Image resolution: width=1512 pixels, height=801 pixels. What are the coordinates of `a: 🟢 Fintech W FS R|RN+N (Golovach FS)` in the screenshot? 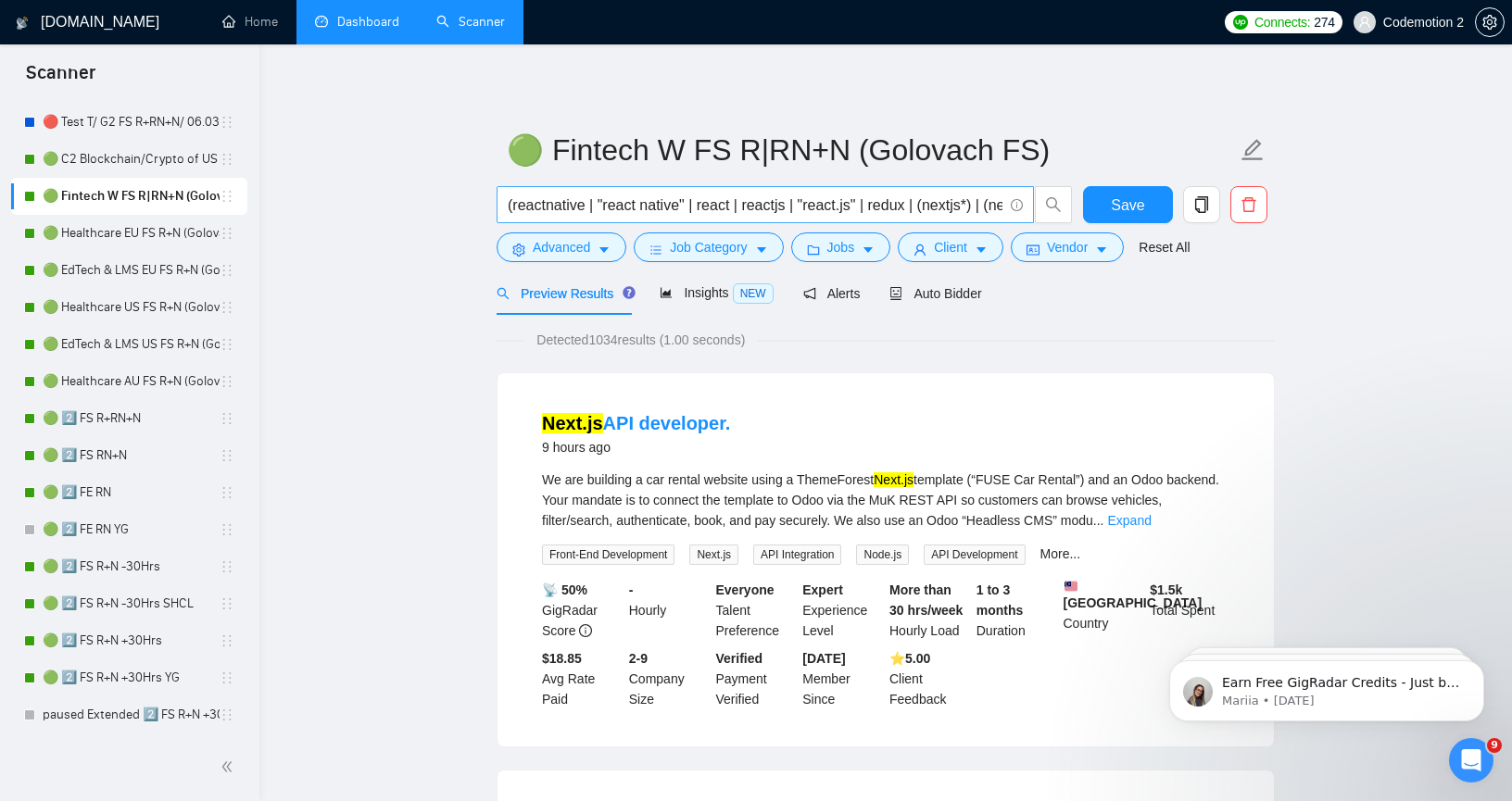 It's located at (130, 196).